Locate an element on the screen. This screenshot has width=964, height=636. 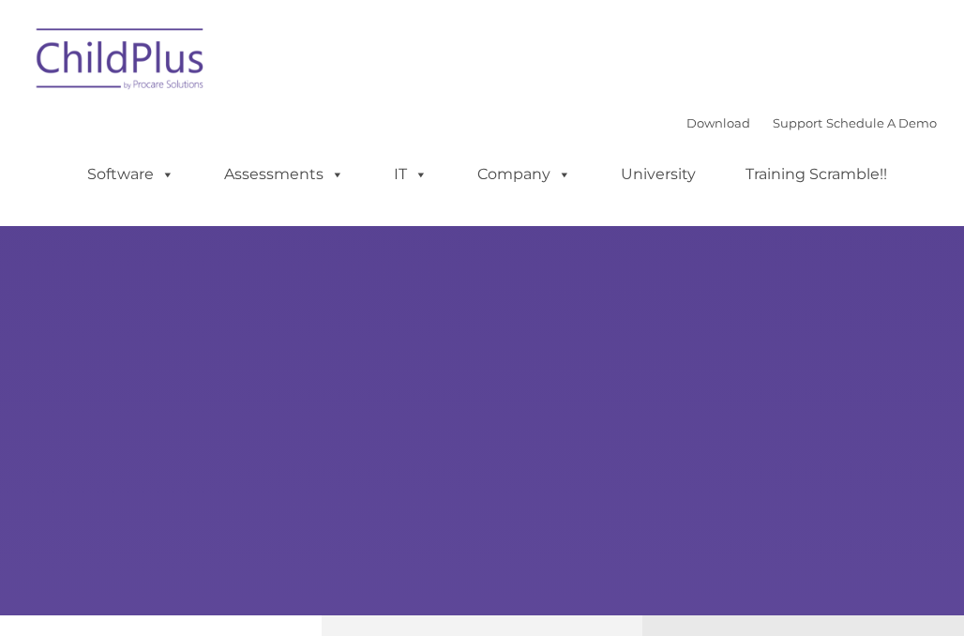
a: University is located at coordinates (658, 174).